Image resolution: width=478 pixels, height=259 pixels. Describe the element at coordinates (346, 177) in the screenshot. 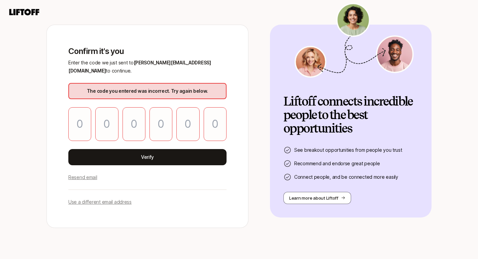

I see `p: Connect people, and be connected more easily` at that location.